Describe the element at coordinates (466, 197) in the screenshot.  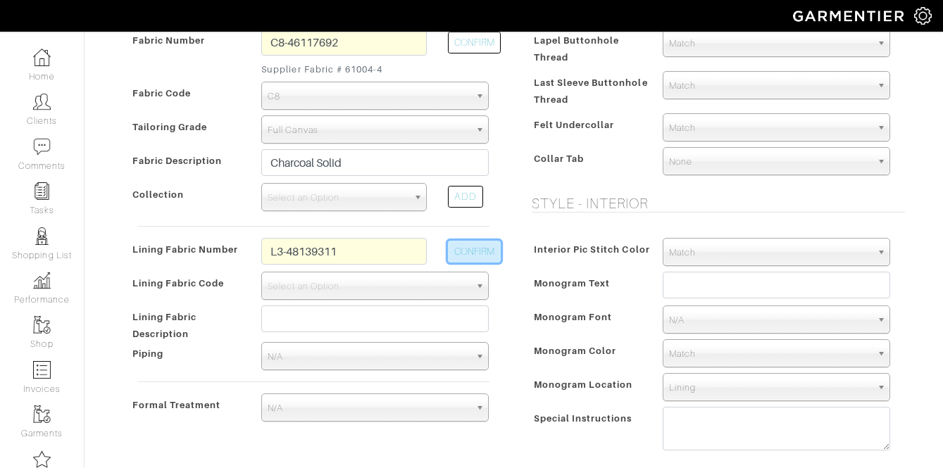
I see `div: ADD` at that location.